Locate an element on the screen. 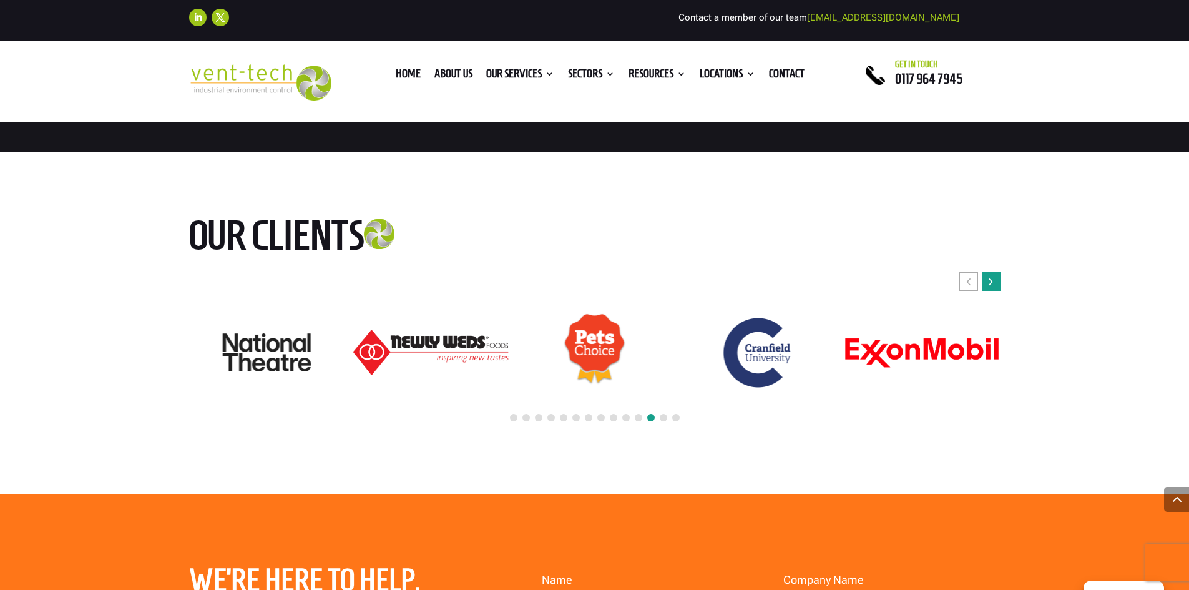  img: ExonMobil logo is located at coordinates (922, 353).